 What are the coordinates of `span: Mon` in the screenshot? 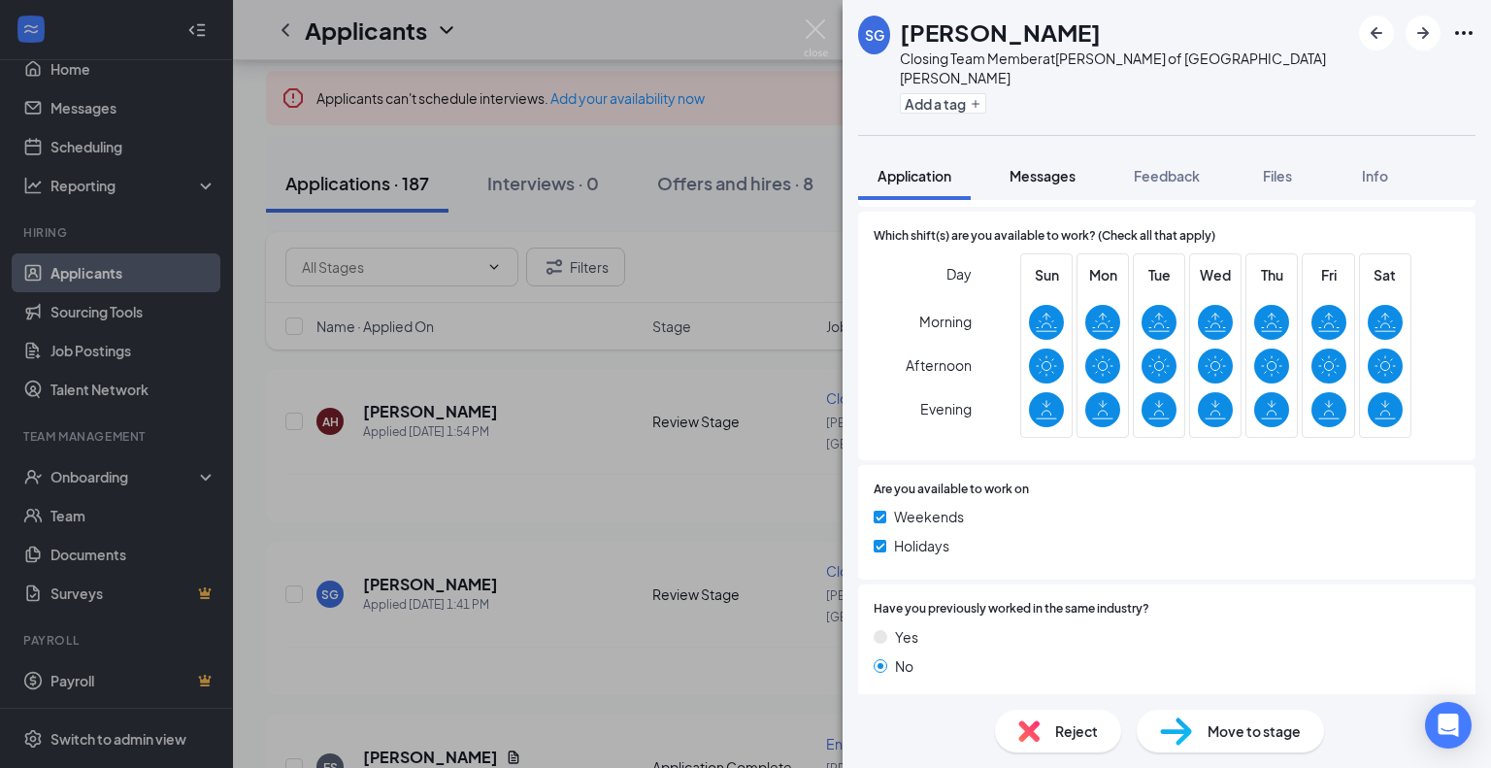 It's located at (1103, 275).